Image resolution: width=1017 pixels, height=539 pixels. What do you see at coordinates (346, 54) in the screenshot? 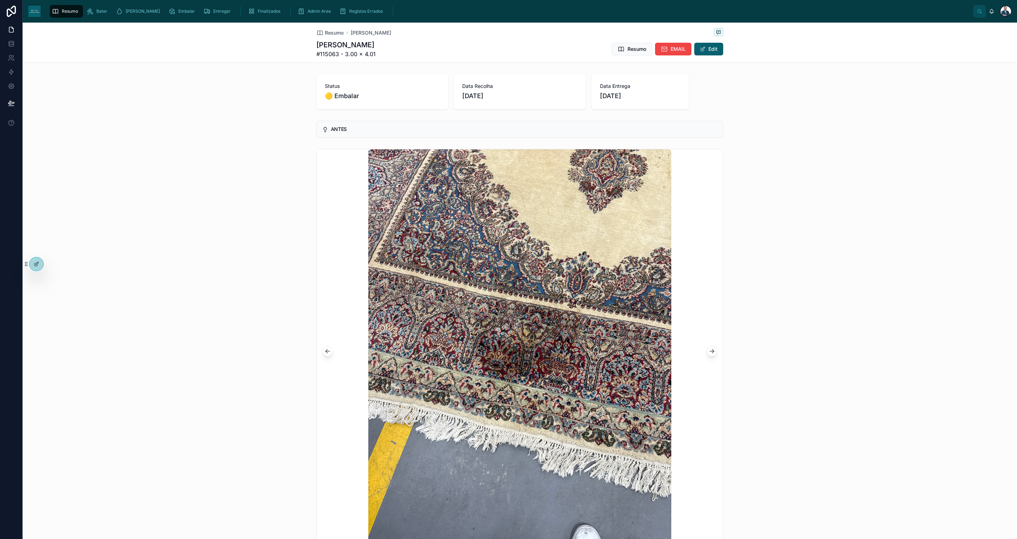
I see `span: #115063 - 3.00 x 4.01` at bounding box center [346, 54].